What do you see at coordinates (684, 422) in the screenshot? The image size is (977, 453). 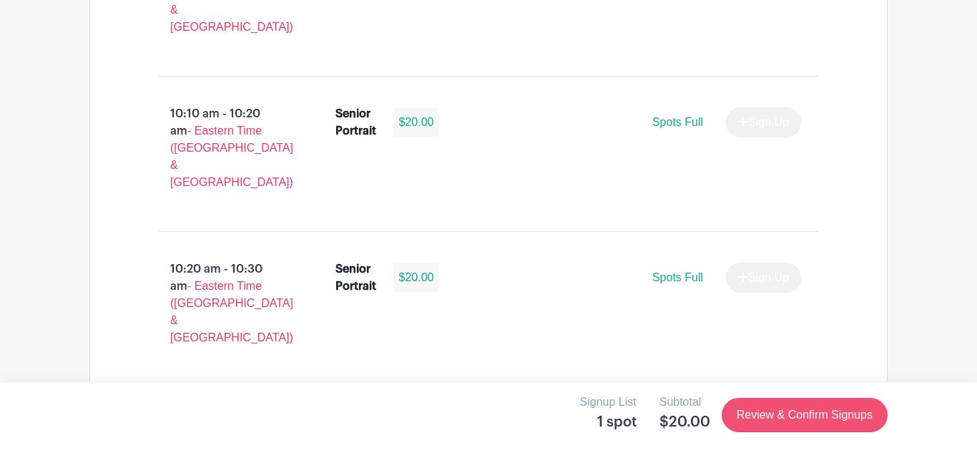 I see `h5: $20.00` at bounding box center [684, 422].